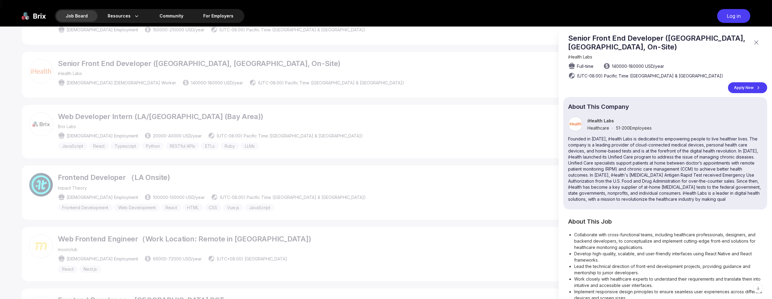 The image size is (772, 299). What do you see at coordinates (668, 282) in the screenshot?
I see `li: Work closely with healthcare experts to understand their requirements and translate them into int...` at bounding box center [668, 282].